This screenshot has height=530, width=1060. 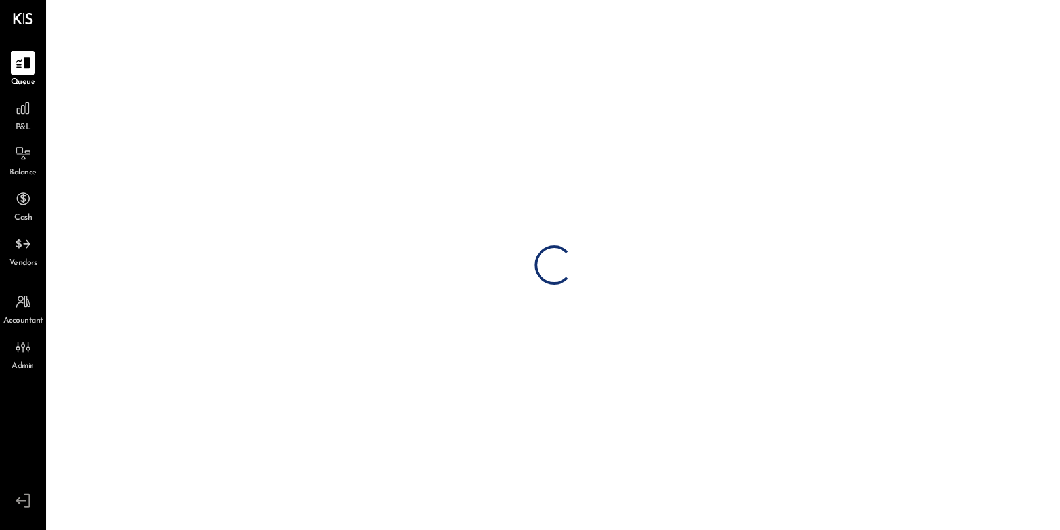 I want to click on a: Vendors, so click(x=23, y=251).